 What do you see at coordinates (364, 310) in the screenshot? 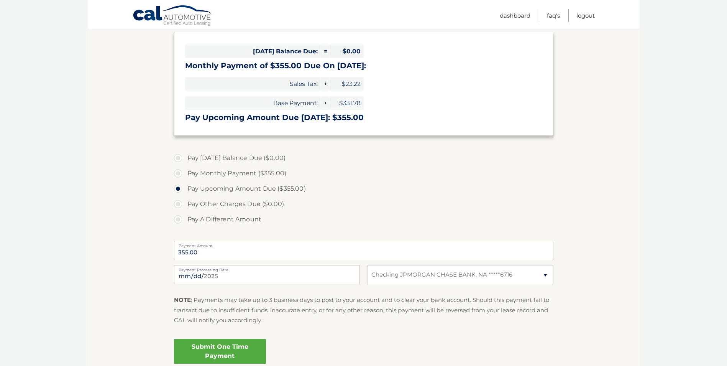
I see `p: : Payments may take up to 3 business days to post to your account and to clear your bank account....` at bounding box center [364, 310].